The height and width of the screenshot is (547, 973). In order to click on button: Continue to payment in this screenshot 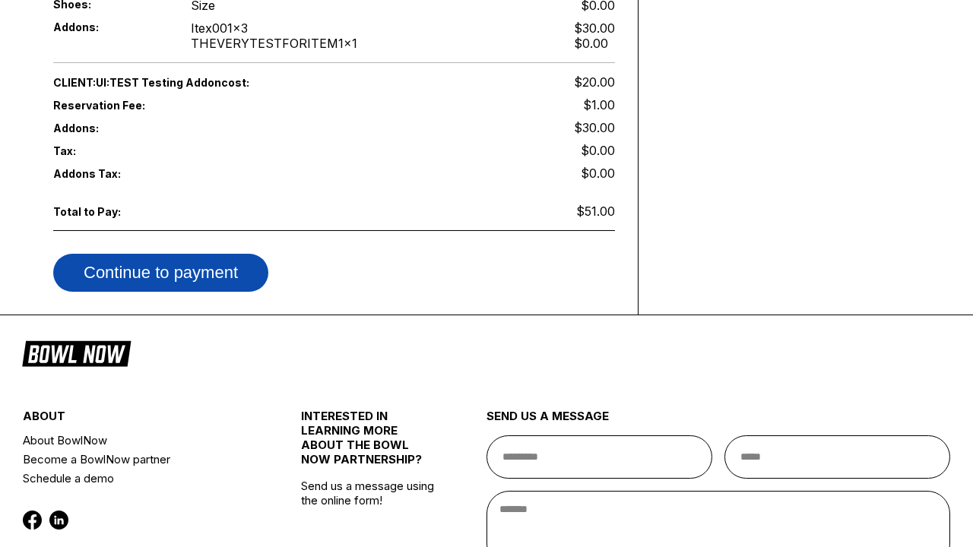, I will do `click(160, 273)`.